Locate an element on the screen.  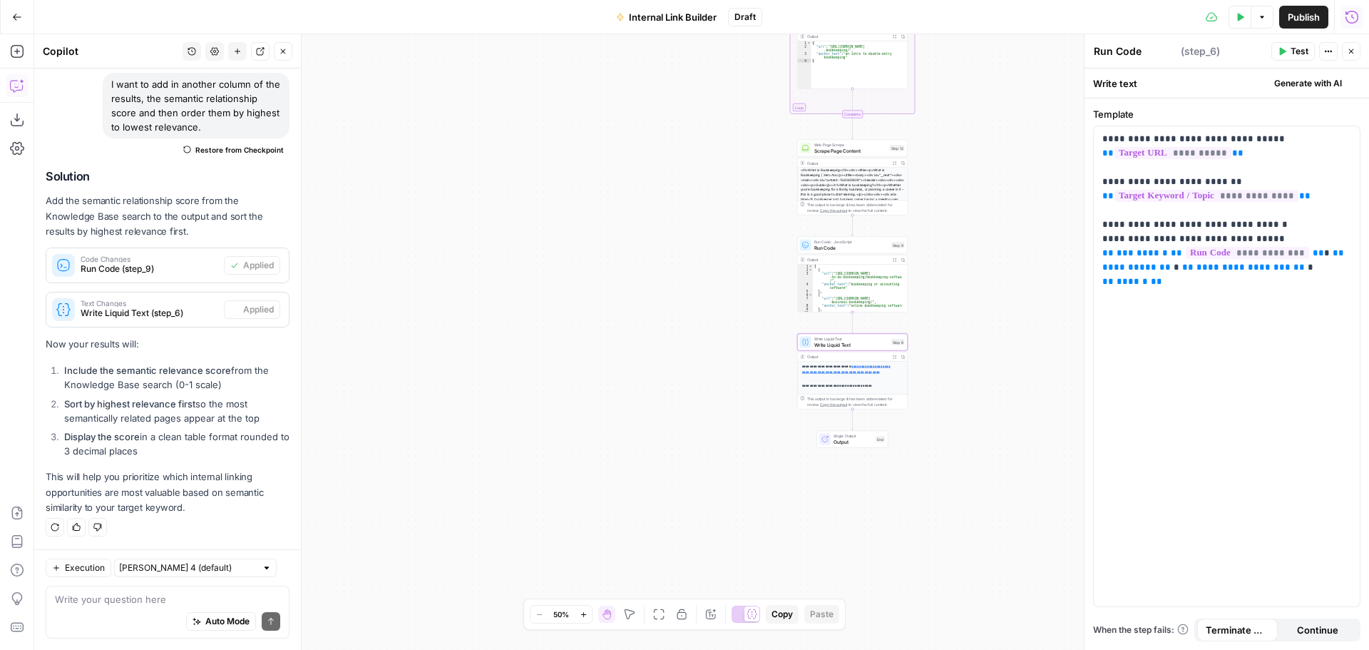
span: Run Code is located at coordinates (851, 247).